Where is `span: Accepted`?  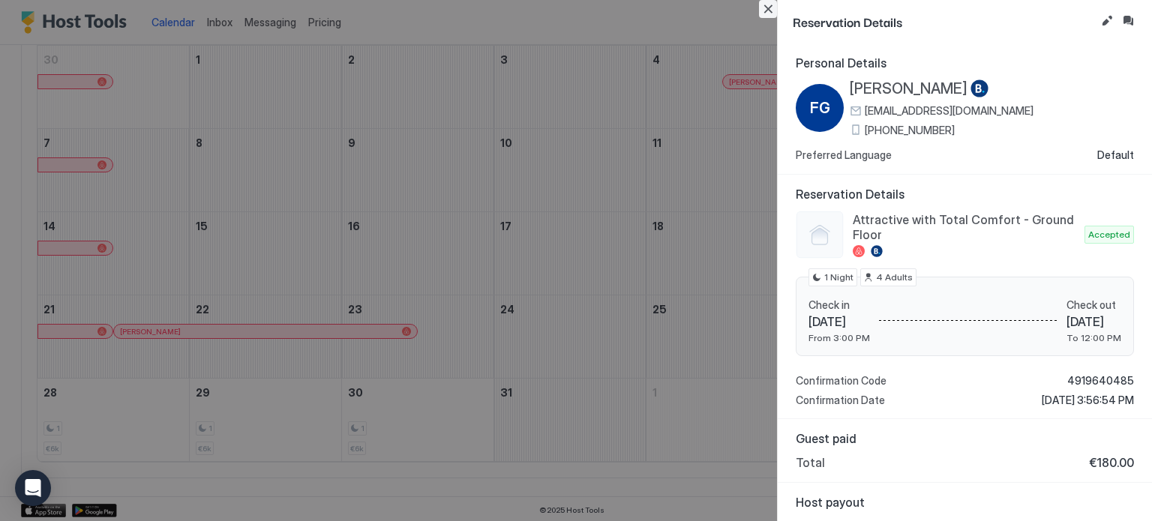
span: Accepted is located at coordinates (1109, 235).